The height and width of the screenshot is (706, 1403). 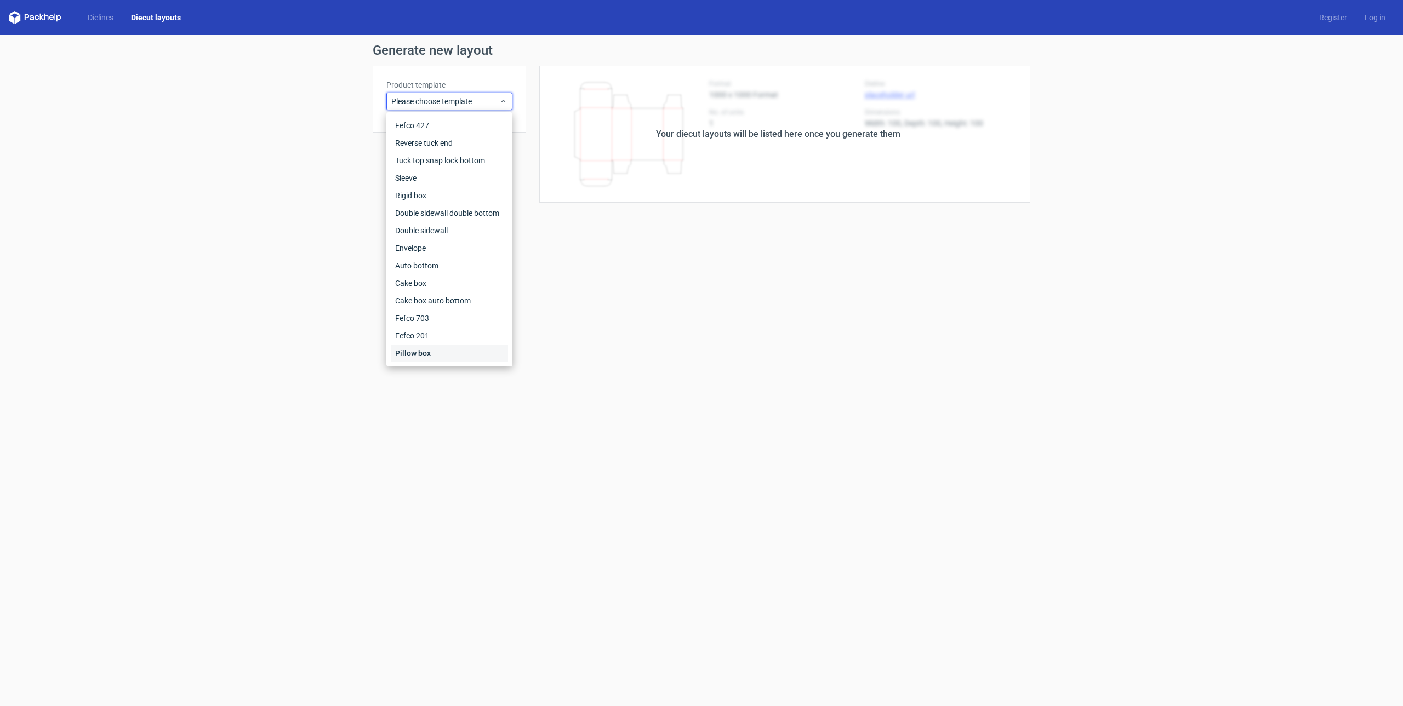 What do you see at coordinates (449, 178) in the screenshot?
I see `div: Sleeve` at bounding box center [449, 178].